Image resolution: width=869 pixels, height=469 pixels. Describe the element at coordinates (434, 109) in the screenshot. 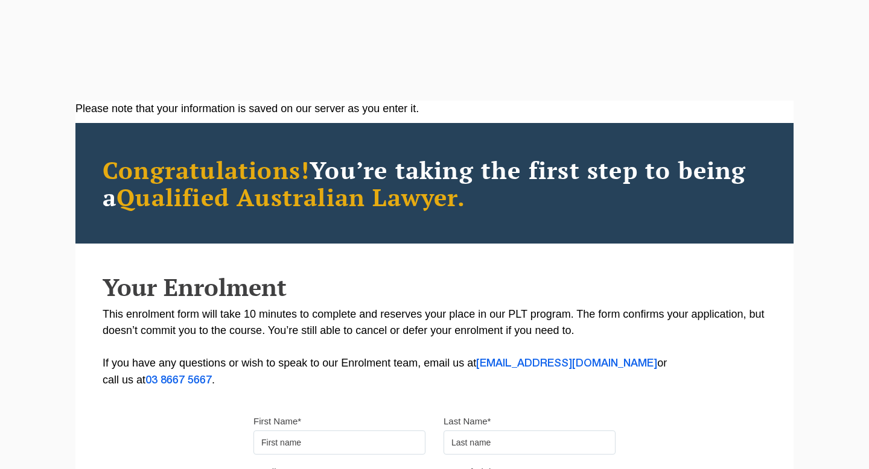

I see `div: Please note that your information is saved on our server as you enter it.` at that location.